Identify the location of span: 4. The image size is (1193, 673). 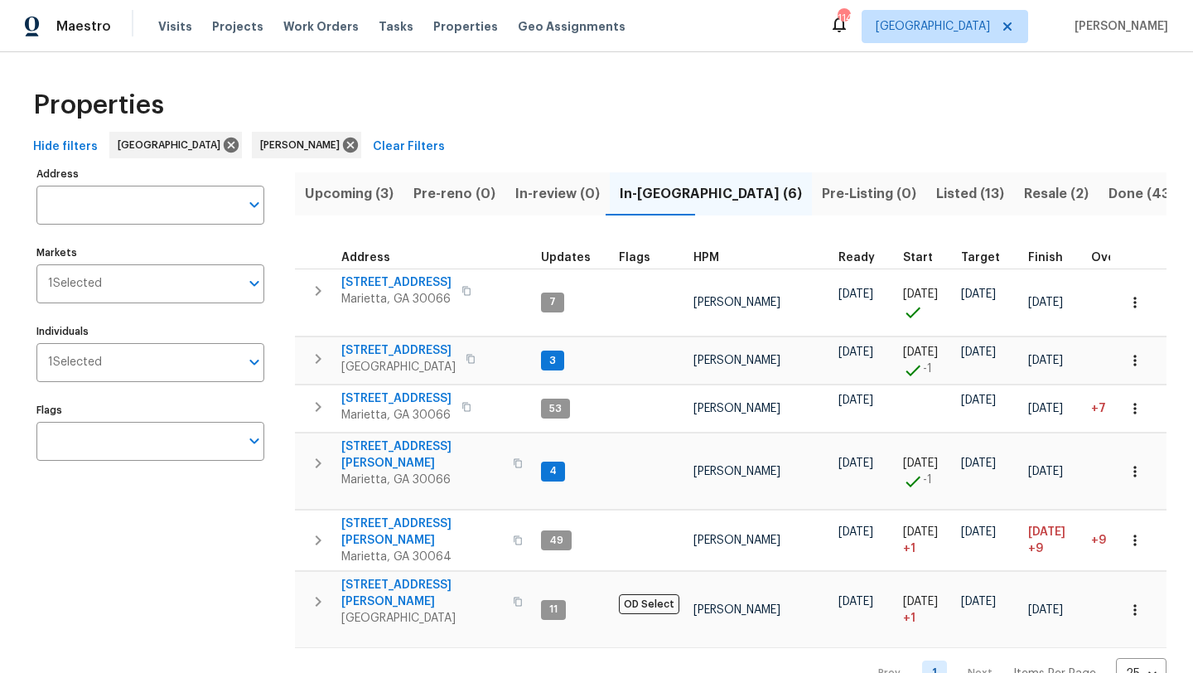
(553, 471).